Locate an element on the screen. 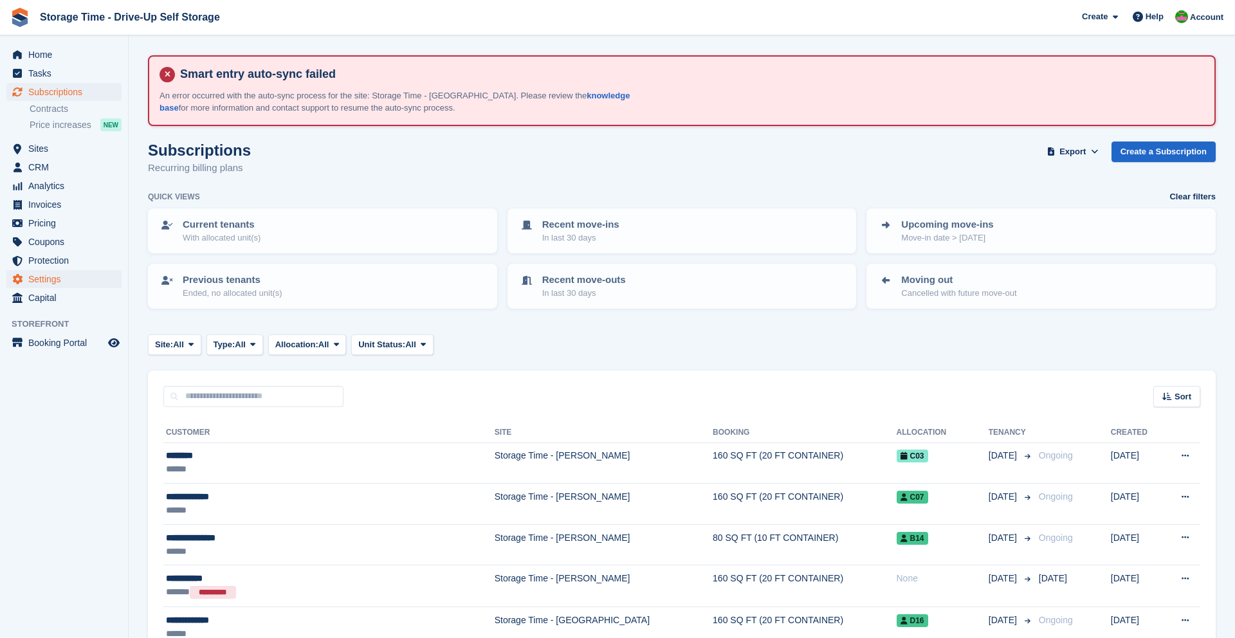 The height and width of the screenshot is (638, 1235). p: Ended, no allocated unit(s) is located at coordinates (232, 293).